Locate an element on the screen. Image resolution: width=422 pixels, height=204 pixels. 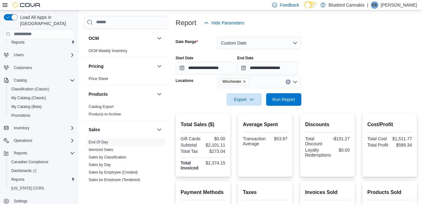
div: OCM is located at coordinates (126, 52).